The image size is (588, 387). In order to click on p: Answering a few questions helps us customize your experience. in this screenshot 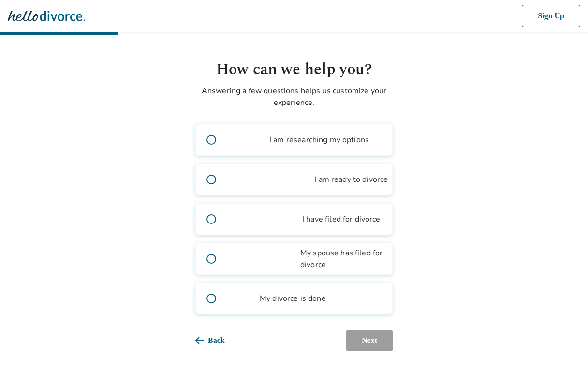, I will do `click(294, 97)`.